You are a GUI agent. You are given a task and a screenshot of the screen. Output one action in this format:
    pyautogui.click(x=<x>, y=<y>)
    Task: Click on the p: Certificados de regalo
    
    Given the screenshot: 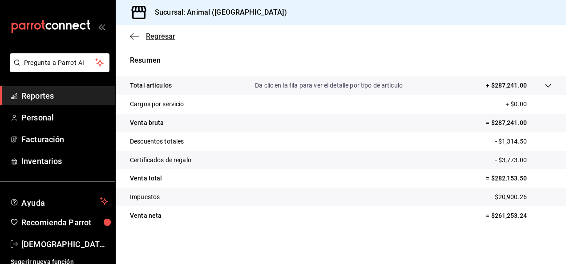 What is the action you would take?
    pyautogui.click(x=161, y=160)
    